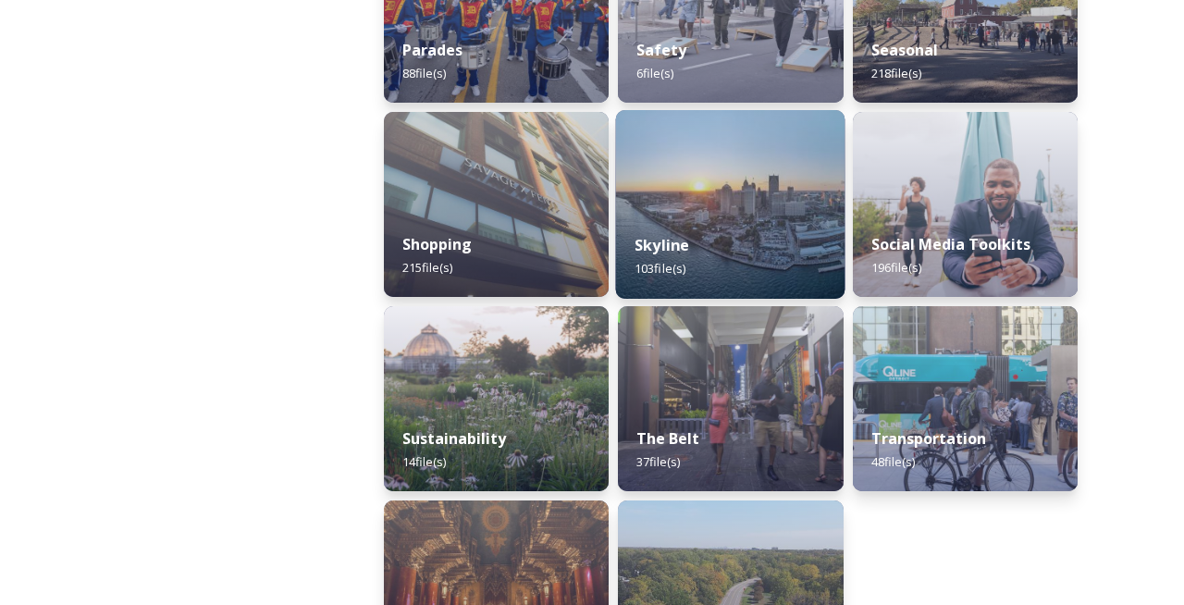 This screenshot has height=605, width=1184. Describe the element at coordinates (965, 204) in the screenshot. I see `img: RIVERWALK%2520CONTENT%2520EDIT-15-PhotoCredit-Justin_Milhouse-UsageExpires_Oct-2024.jpg` at that location.